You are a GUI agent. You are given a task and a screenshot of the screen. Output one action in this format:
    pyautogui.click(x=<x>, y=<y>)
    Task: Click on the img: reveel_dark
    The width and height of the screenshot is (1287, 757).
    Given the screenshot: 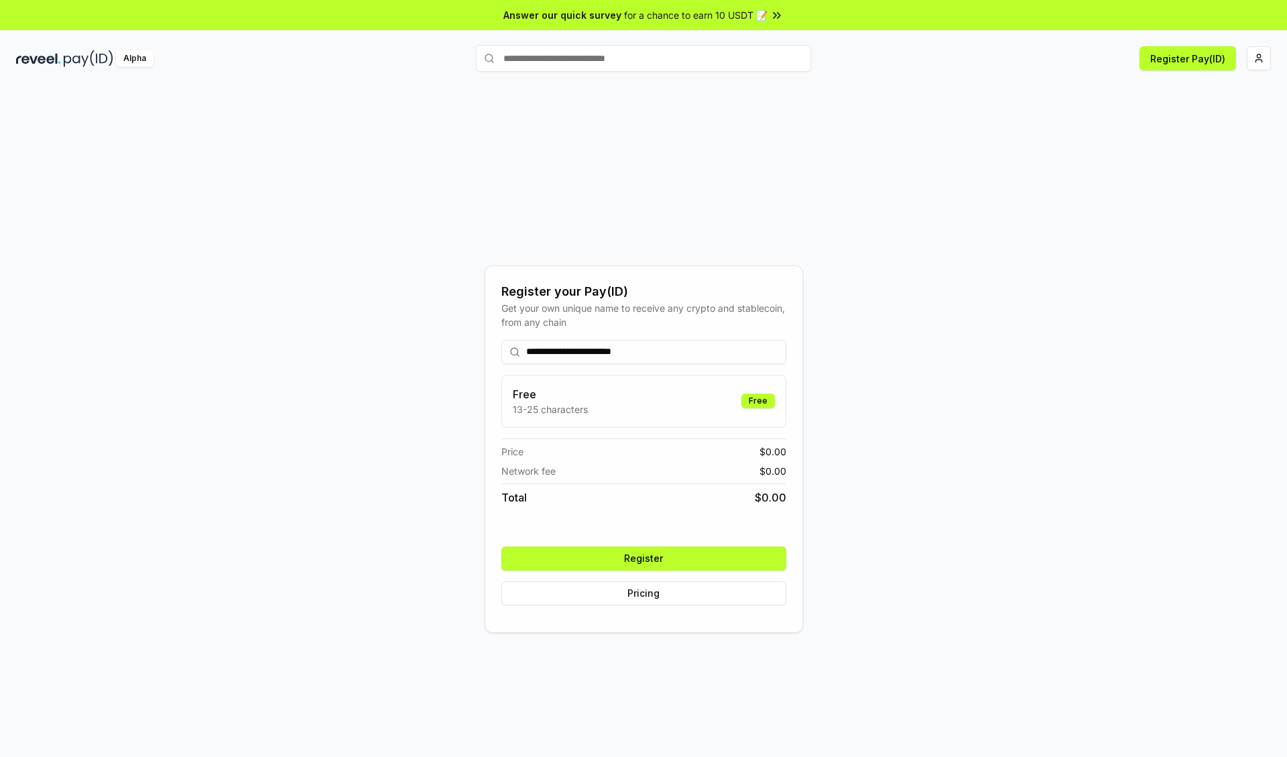 What is the action you would take?
    pyautogui.click(x=38, y=58)
    